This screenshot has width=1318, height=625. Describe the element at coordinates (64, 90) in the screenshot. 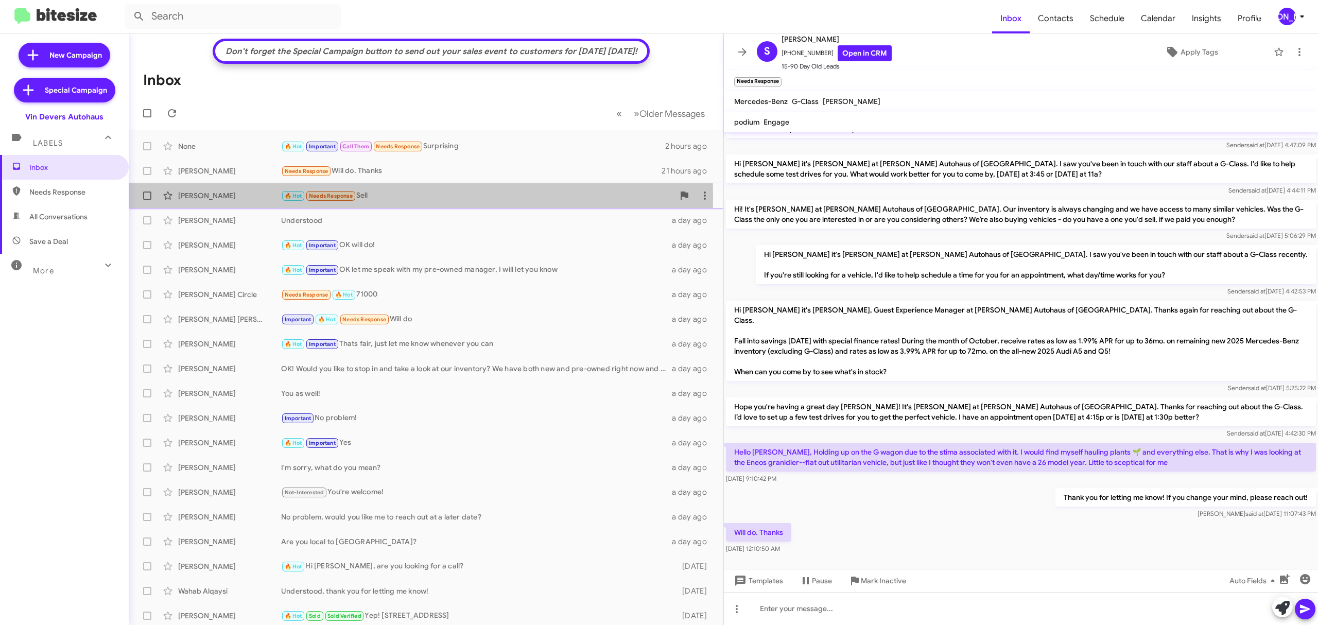

I see `a: Special Campaign` at that location.